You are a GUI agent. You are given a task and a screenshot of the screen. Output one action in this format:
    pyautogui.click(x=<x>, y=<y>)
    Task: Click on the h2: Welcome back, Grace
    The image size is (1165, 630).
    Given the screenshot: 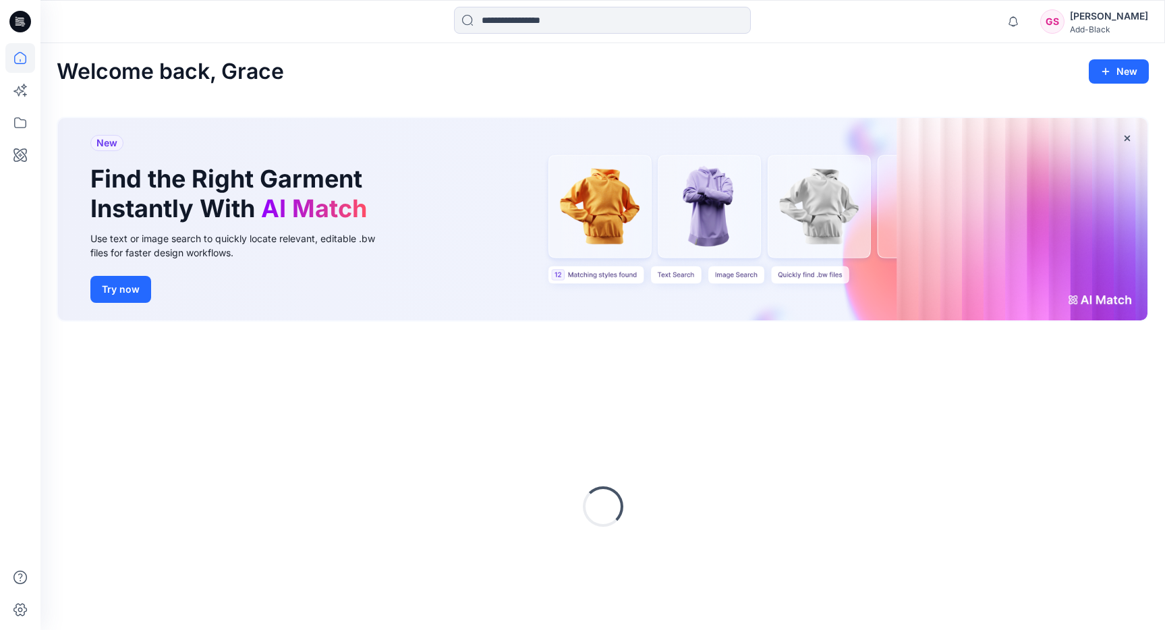 What is the action you would take?
    pyautogui.click(x=170, y=72)
    